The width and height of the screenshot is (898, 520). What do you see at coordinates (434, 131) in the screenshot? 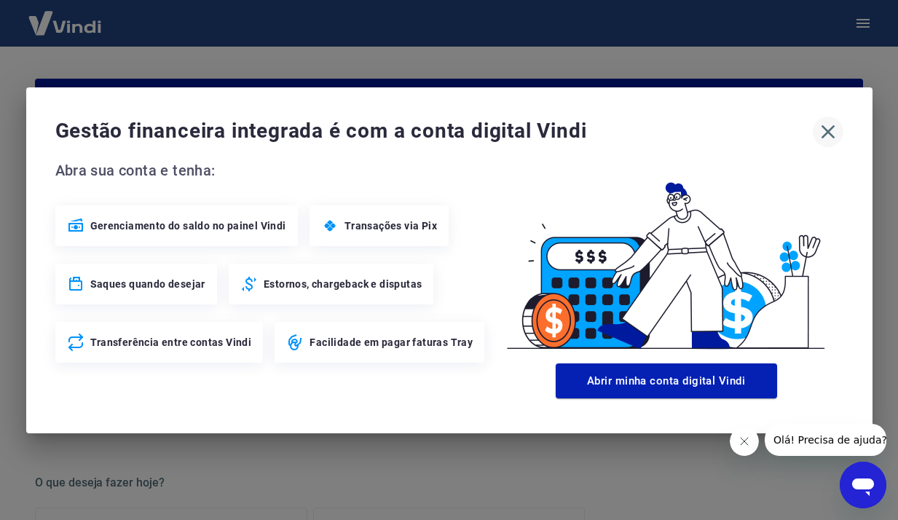
I see `span: Gestão financeira integrada é com a conta digital Vindi` at bounding box center [434, 131].